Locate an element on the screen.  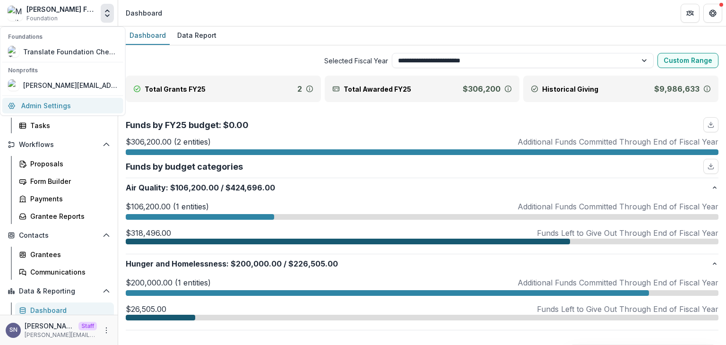
div: Tasks is located at coordinates (68, 125).